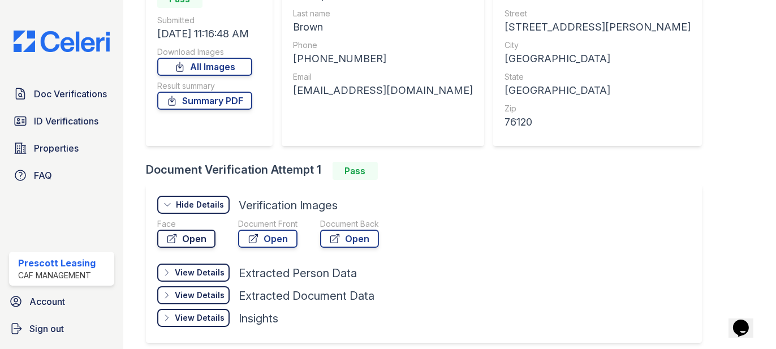 The width and height of the screenshot is (776, 349). What do you see at coordinates (57, 275) in the screenshot?
I see `div: CAF Management` at bounding box center [57, 275].